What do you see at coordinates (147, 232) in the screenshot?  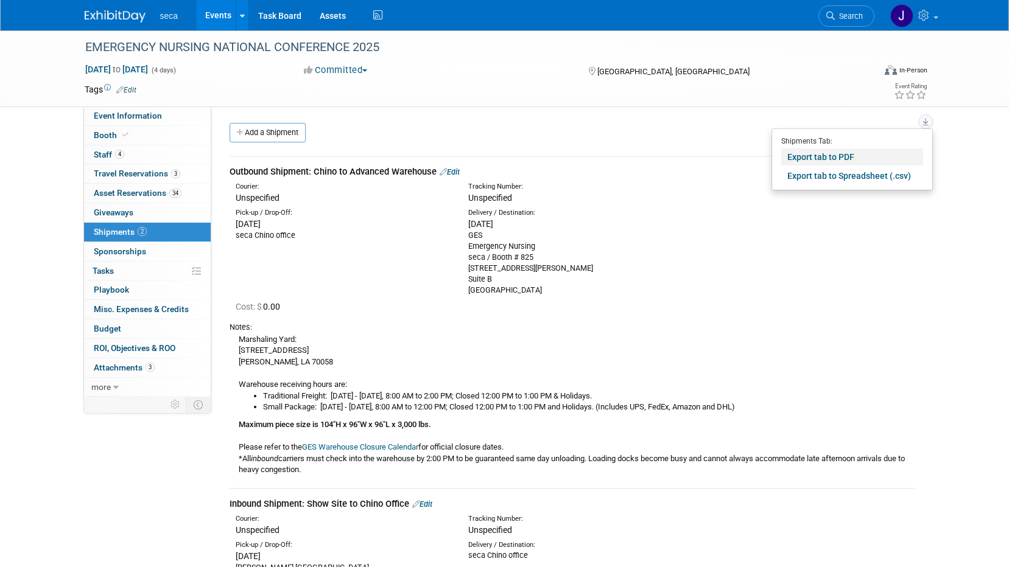 I see `a: Shipments2` at bounding box center [147, 232].